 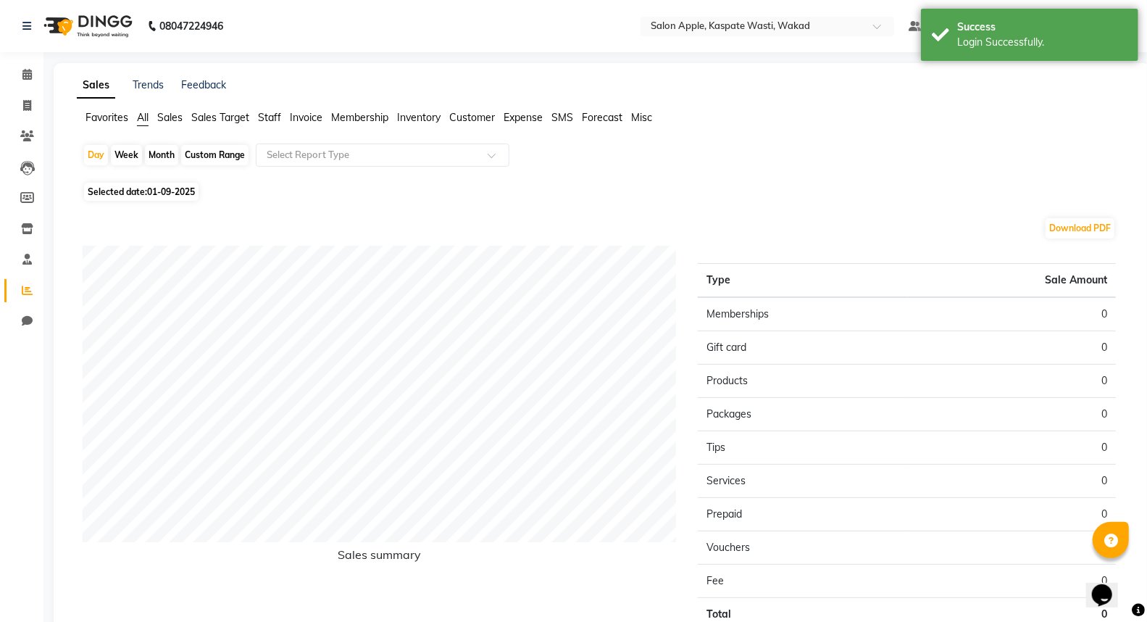 I want to click on td: Prepaid, so click(x=802, y=514).